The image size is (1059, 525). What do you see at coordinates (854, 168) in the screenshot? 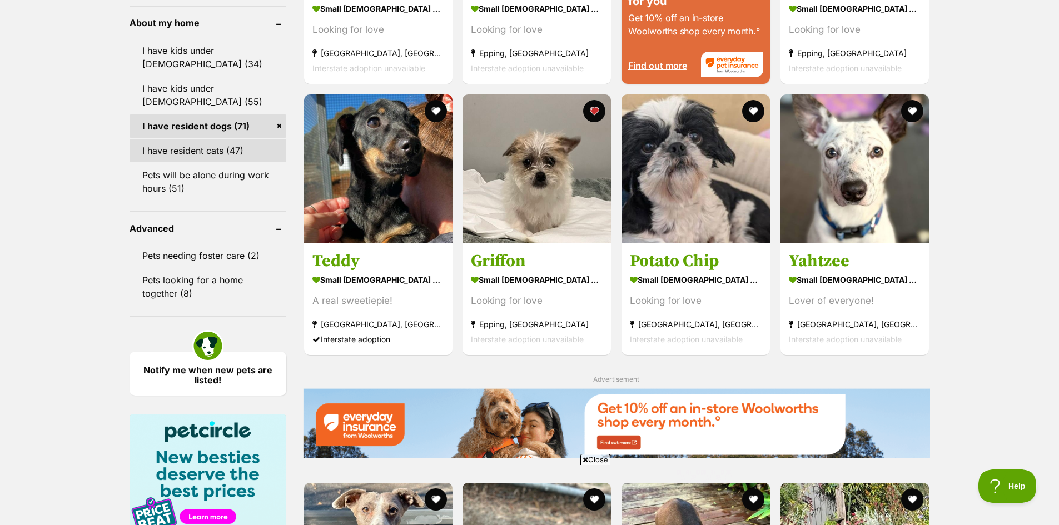
I see `img: Yahtzee - Jack Russell Terrier x Border Collie x Staffordshire Bull Terrier Dog` at bounding box center [854, 168].